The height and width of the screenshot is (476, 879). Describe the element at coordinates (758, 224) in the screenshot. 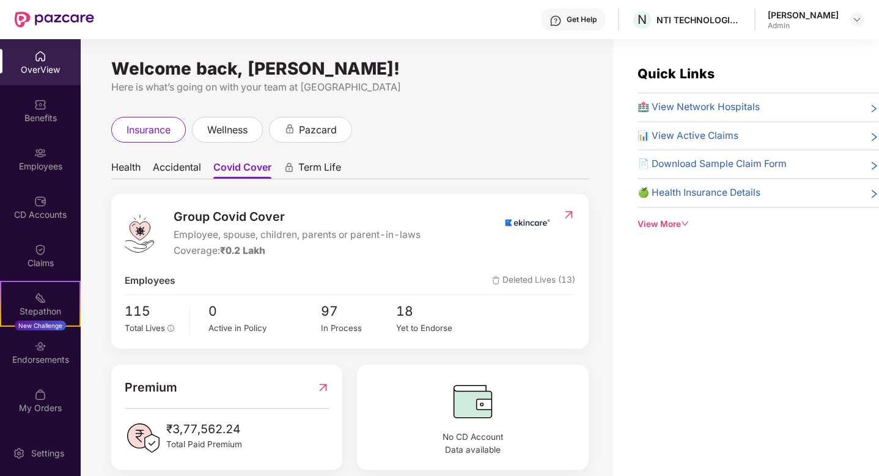

I see `div: View More` at that location.